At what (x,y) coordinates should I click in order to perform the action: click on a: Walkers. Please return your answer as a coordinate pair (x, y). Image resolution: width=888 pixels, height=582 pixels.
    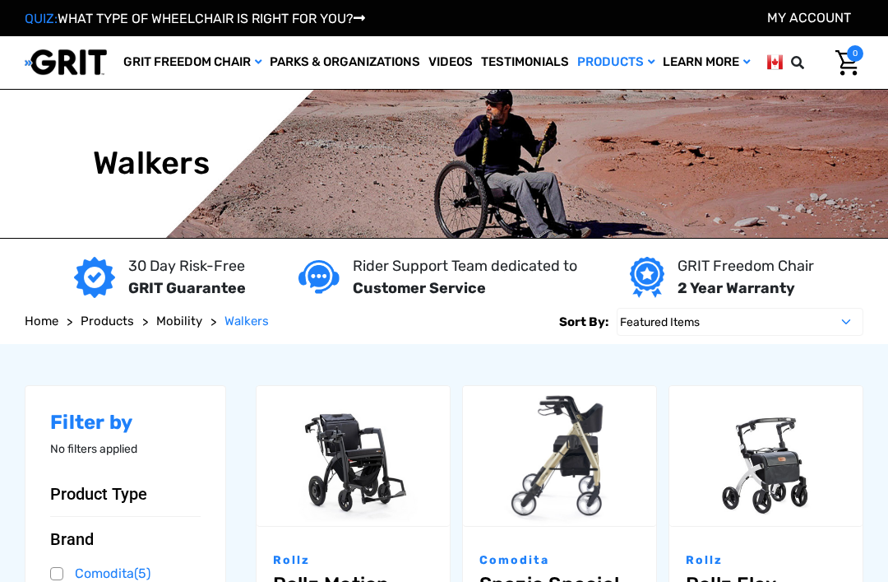
    Looking at the image, I should click on (247, 321).